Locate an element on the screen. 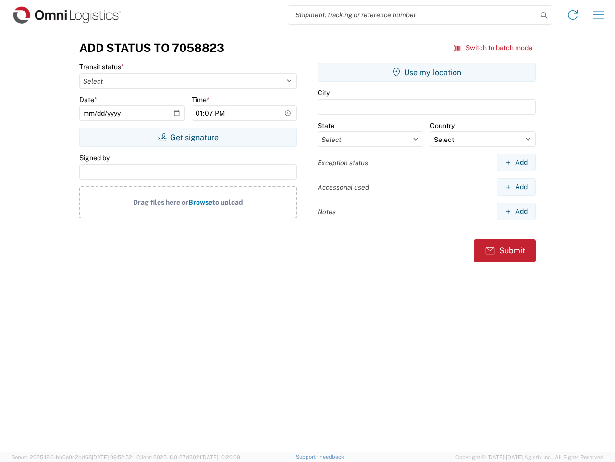  button: Get signature is located at coordinates (188, 137).